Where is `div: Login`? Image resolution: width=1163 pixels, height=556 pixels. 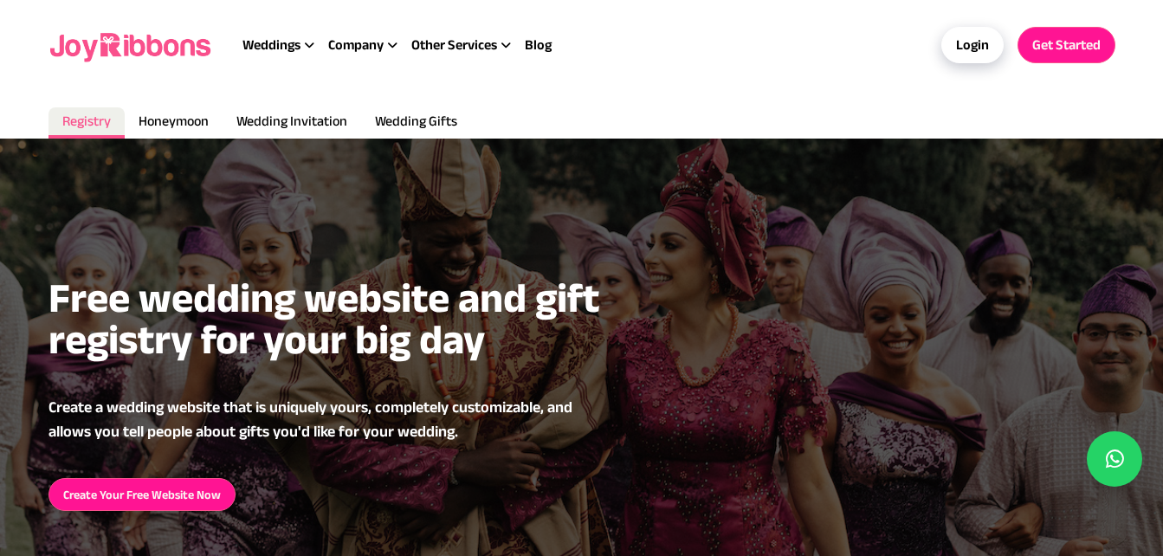
div: Login is located at coordinates (973, 45).